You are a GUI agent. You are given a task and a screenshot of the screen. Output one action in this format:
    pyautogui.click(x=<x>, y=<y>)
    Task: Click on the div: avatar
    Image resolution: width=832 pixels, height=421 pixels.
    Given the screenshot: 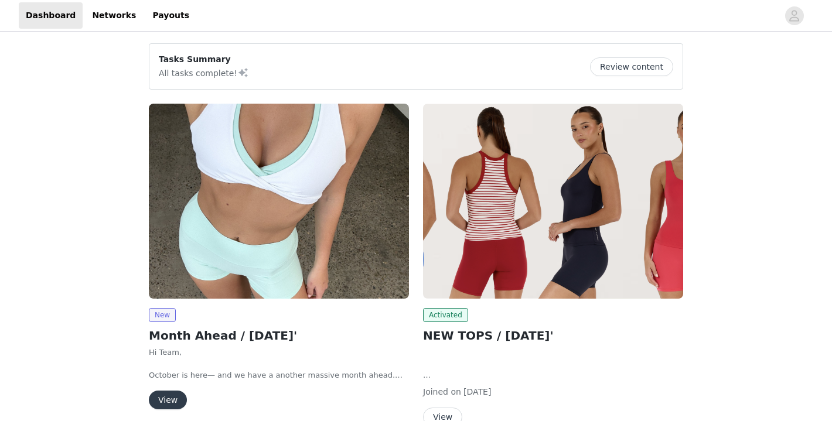 What is the action you would take?
    pyautogui.click(x=794, y=16)
    